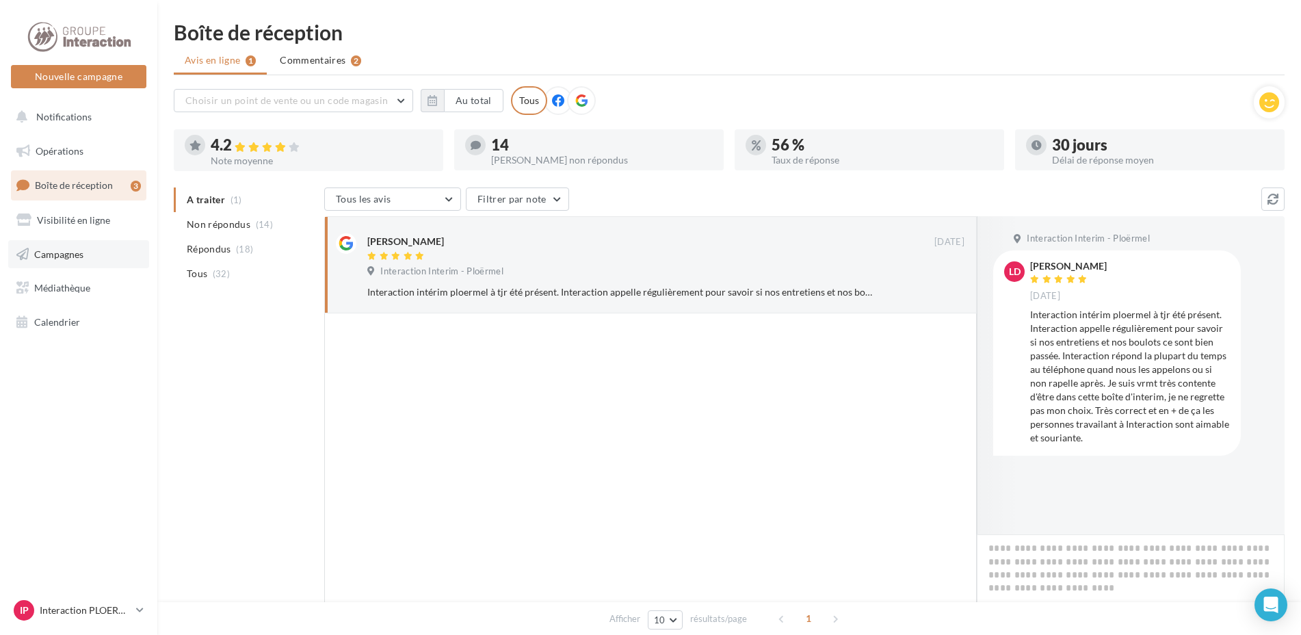  Describe the element at coordinates (57, 322) in the screenshot. I see `span: Calendrier` at that location.